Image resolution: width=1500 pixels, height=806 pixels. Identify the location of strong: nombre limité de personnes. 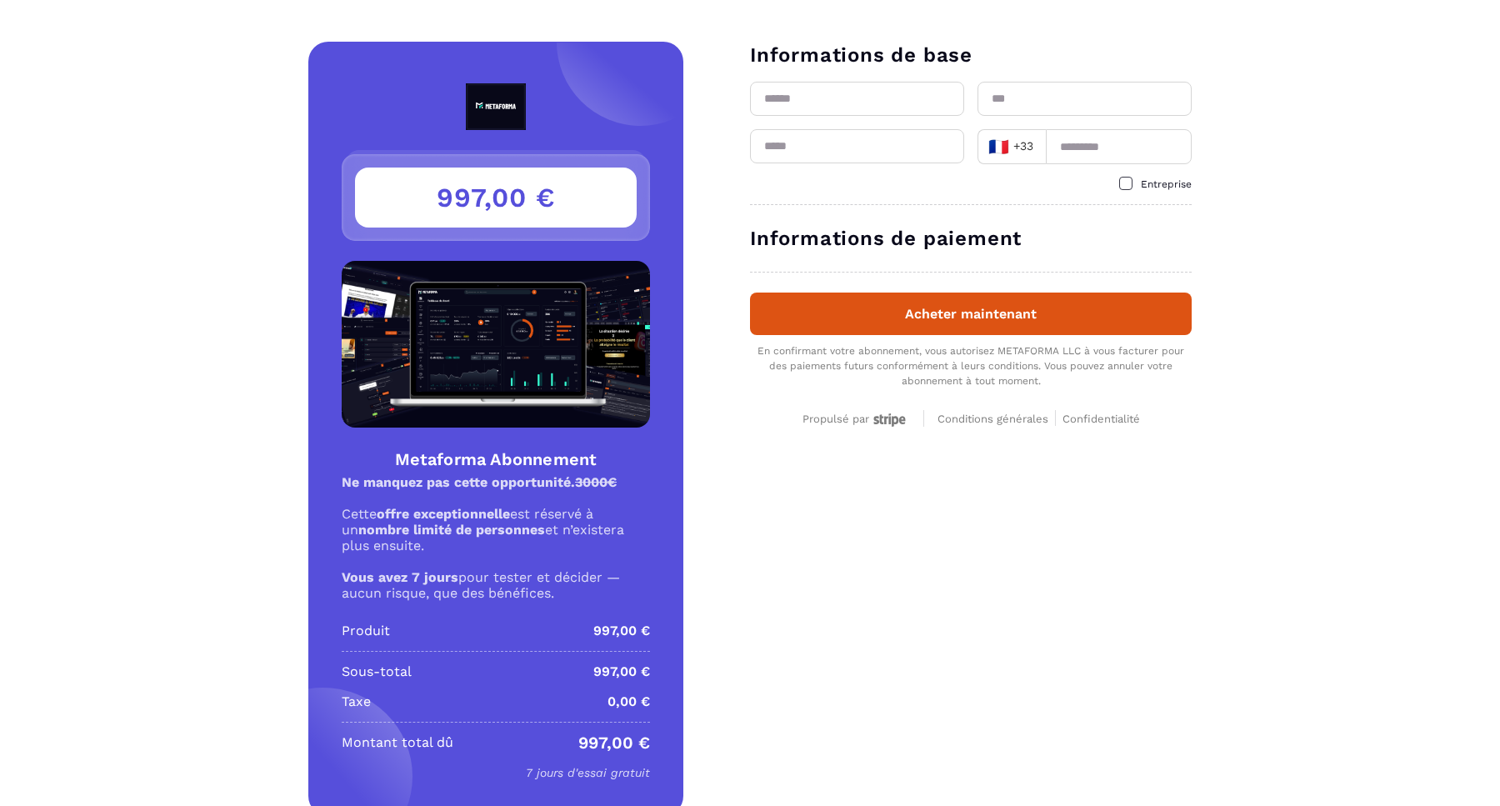
(452, 529).